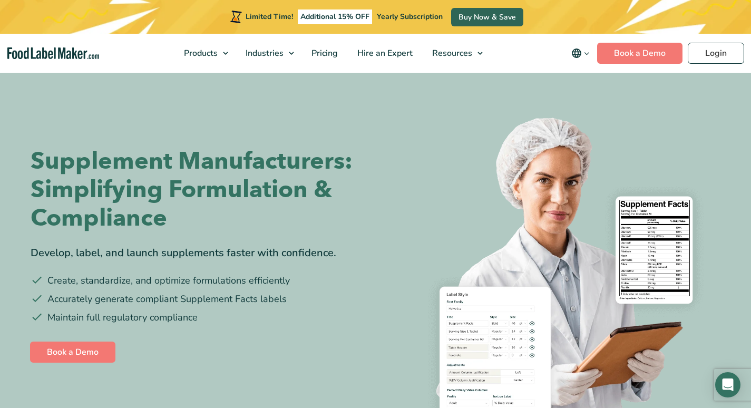 The image size is (751, 408). I want to click on span: Limited Time!, so click(269, 16).